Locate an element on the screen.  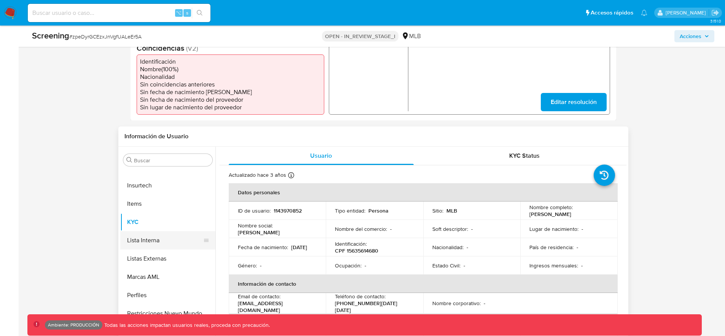
button: Acciones is located at coordinates (695, 36).